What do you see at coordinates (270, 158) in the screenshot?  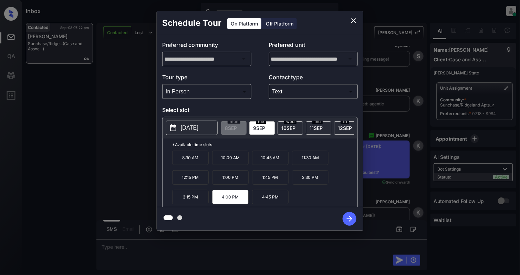 I see `p: 10:45 AM` at bounding box center [270, 158].